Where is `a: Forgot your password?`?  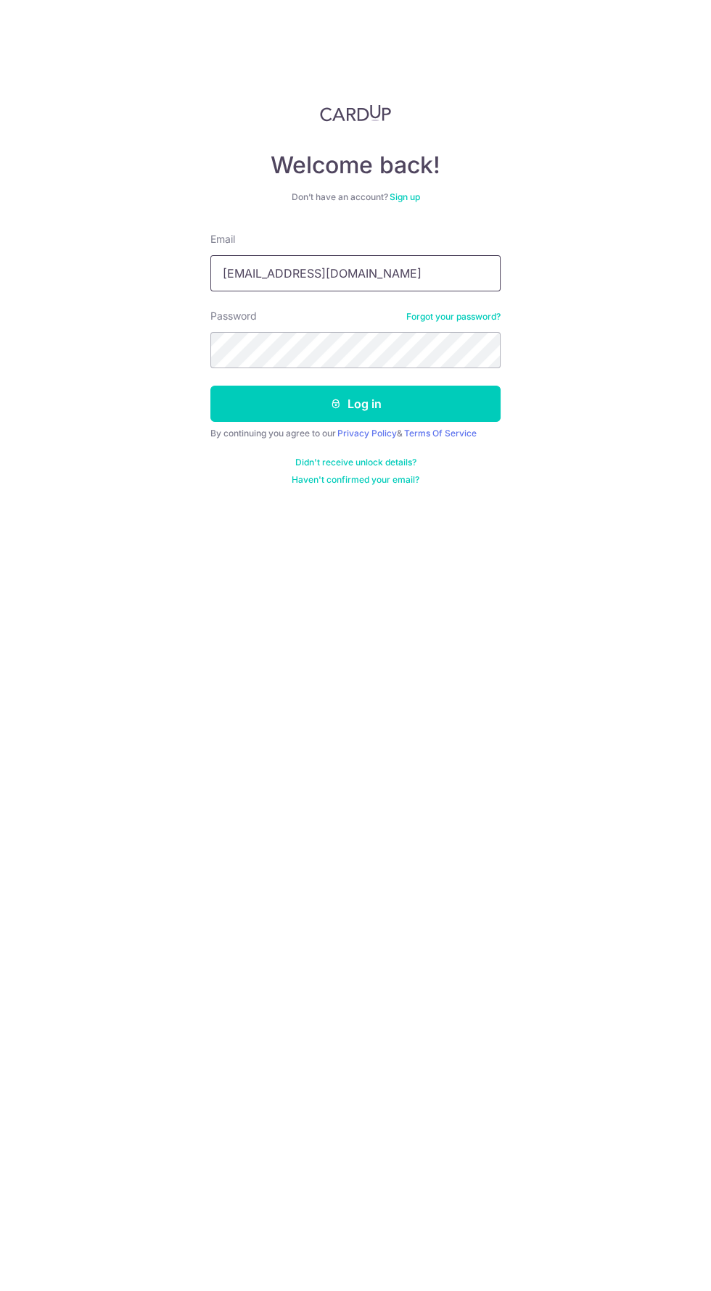
a: Forgot your password? is located at coordinates (453, 317).